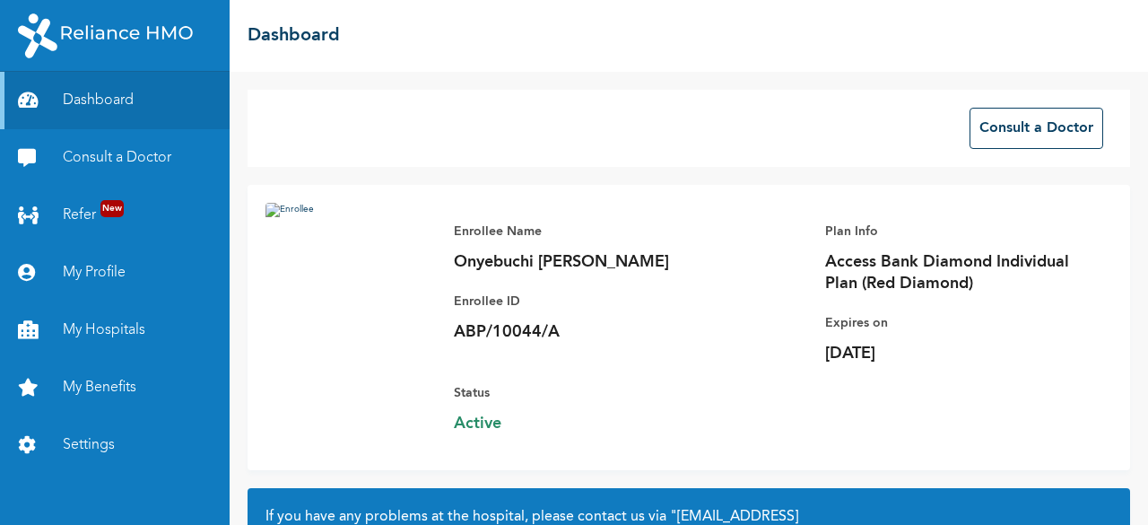  What do you see at coordinates (579, 393) in the screenshot?
I see `p: Status` at bounding box center [579, 393].